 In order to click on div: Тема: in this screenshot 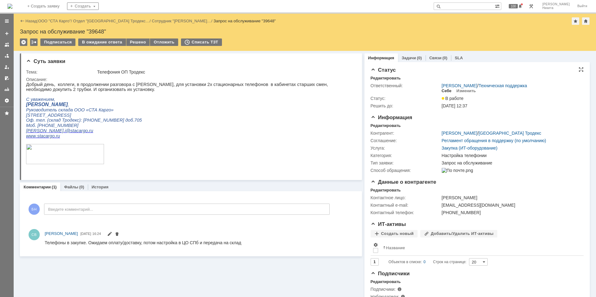, I will do `click(61, 72)`.